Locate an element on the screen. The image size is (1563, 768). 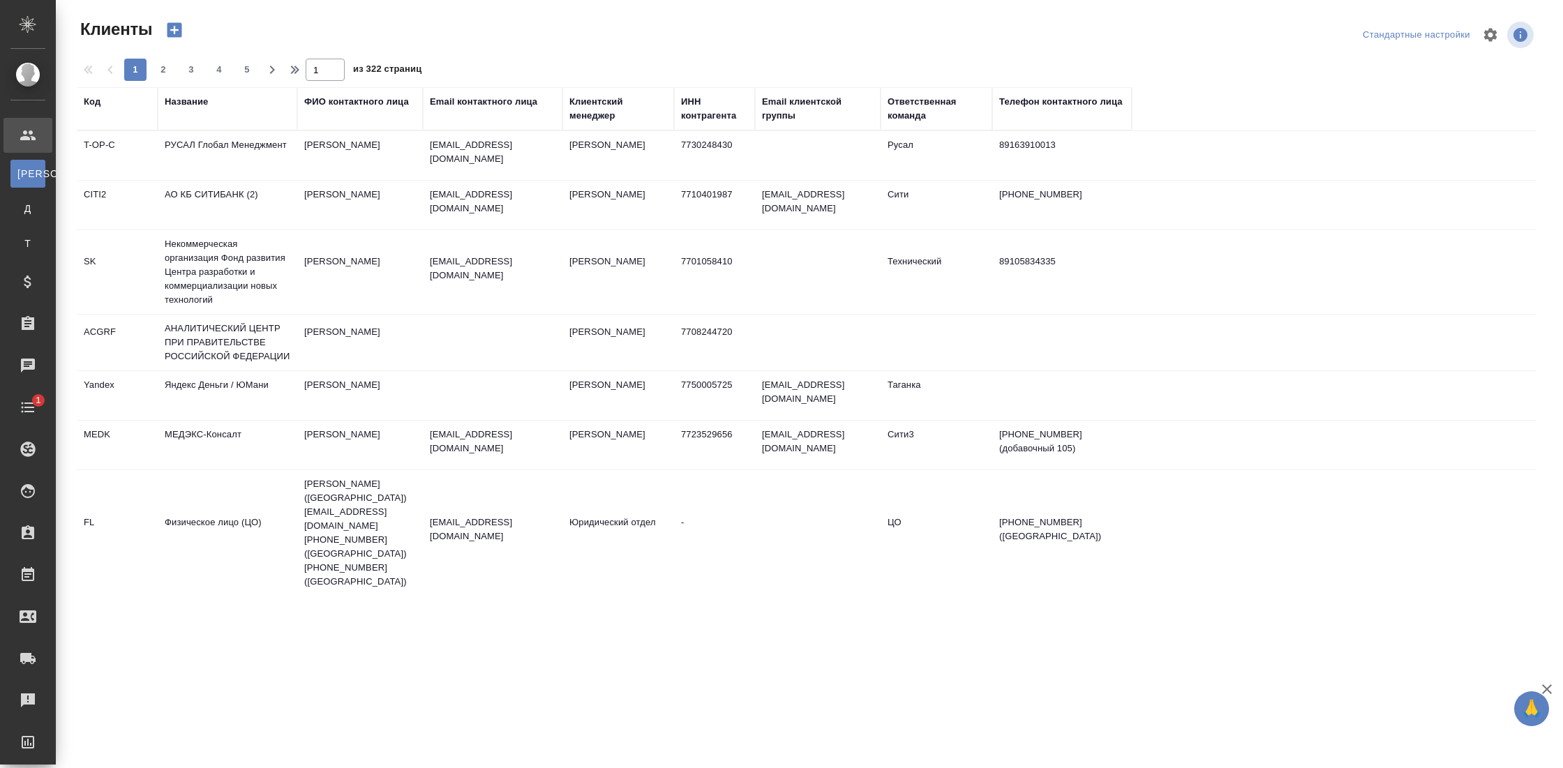
div: Email контактного лица is located at coordinates (484, 102).